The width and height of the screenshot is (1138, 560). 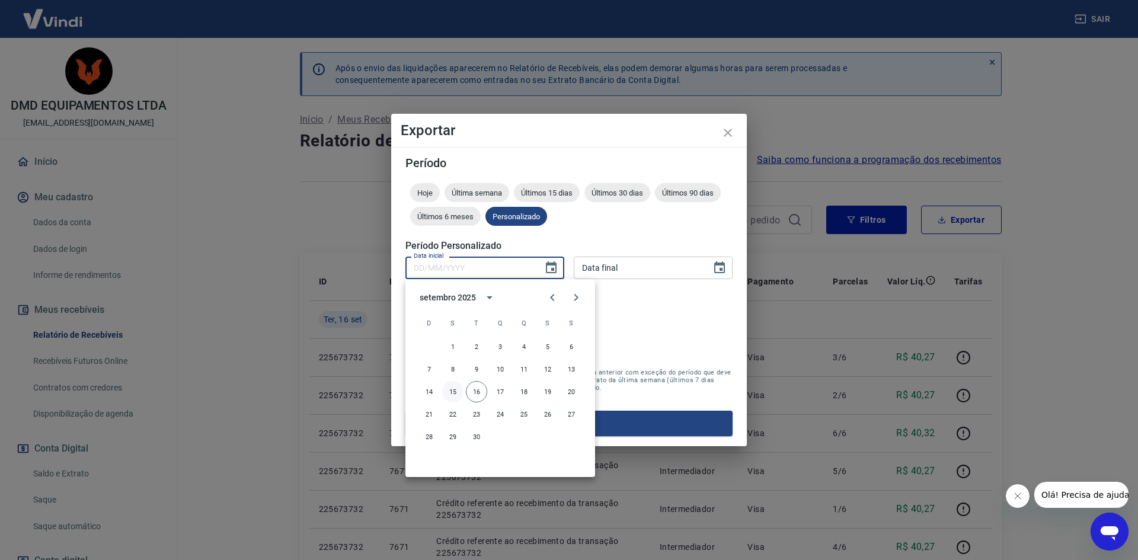 What do you see at coordinates (688, 193) in the screenshot?
I see `div: Últimos 90 dias` at bounding box center [688, 193].